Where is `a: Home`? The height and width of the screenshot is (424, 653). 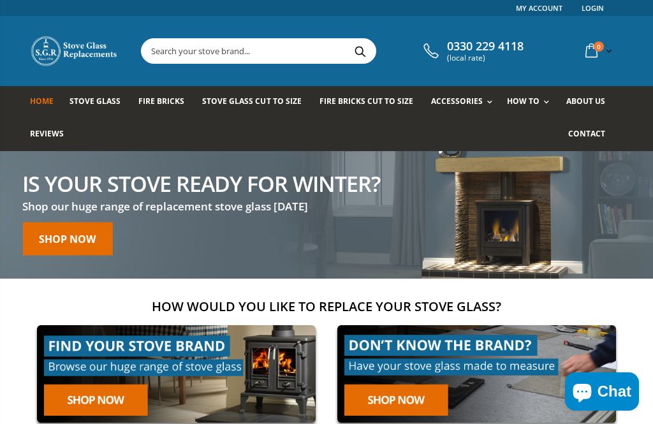
a: Home is located at coordinates (47, 102).